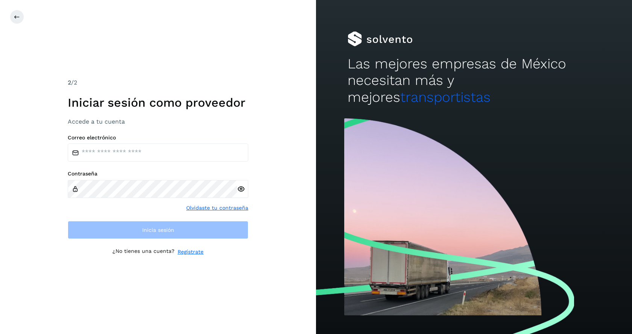 This screenshot has height=334, width=632. I want to click on label: Correo electrónico, so click(158, 138).